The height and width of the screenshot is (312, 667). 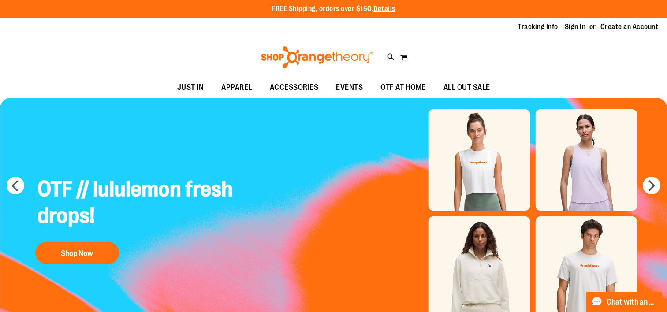 What do you see at coordinates (77, 253) in the screenshot?
I see `button: Shop Now` at bounding box center [77, 253].